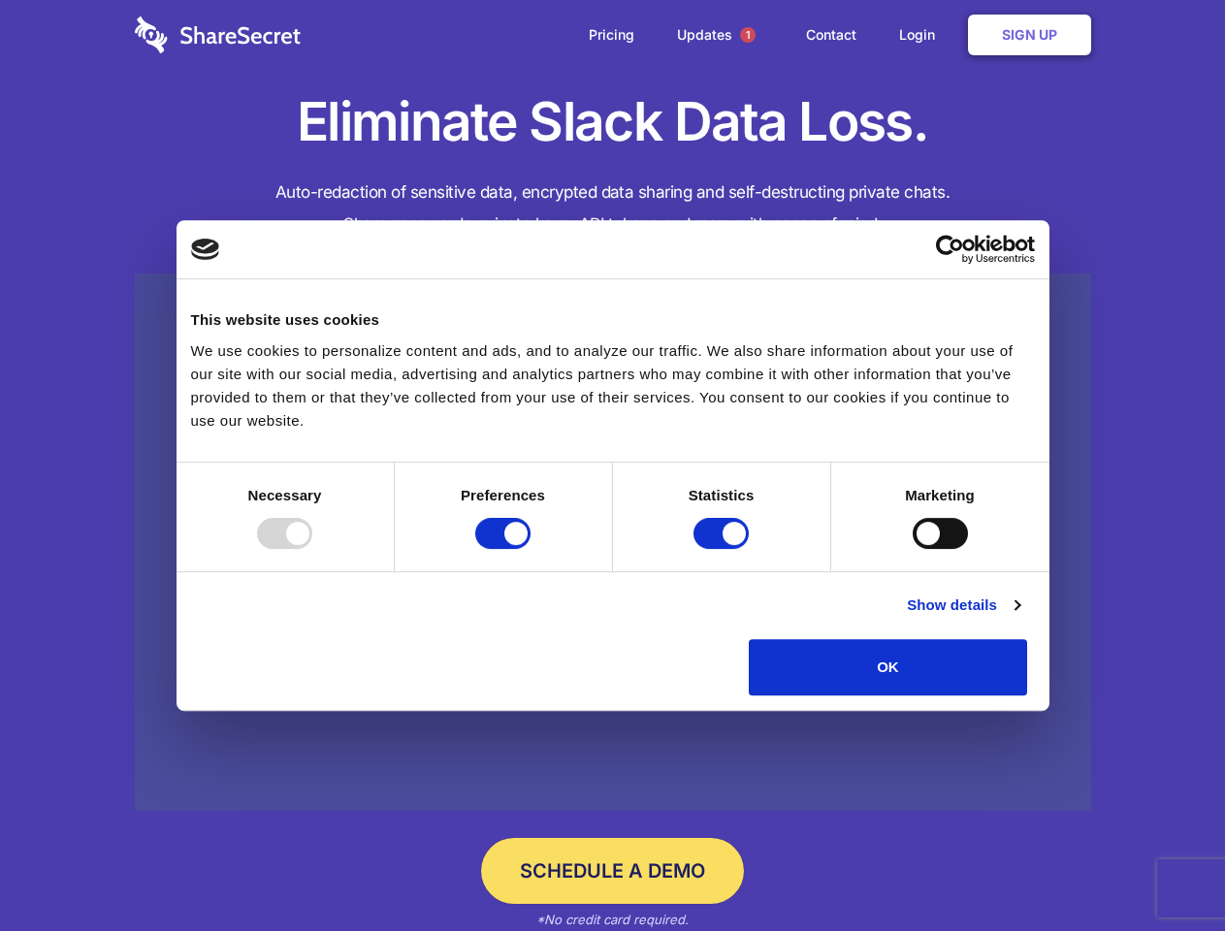 The image size is (1225, 931). What do you see at coordinates (502, 495) in the screenshot?
I see `strong: Preferences` at bounding box center [502, 495].